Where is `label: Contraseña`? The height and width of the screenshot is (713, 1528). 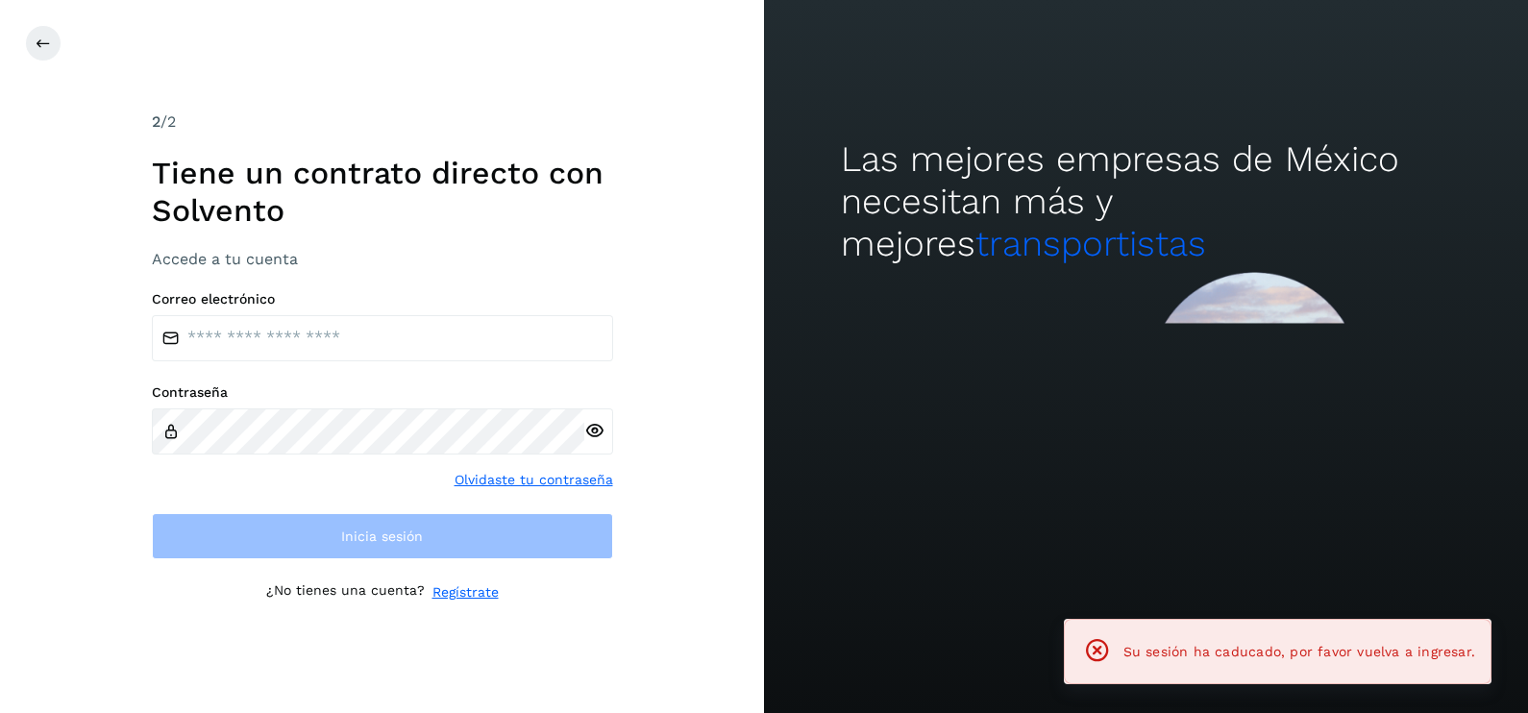 label: Contraseña is located at coordinates (383, 392).